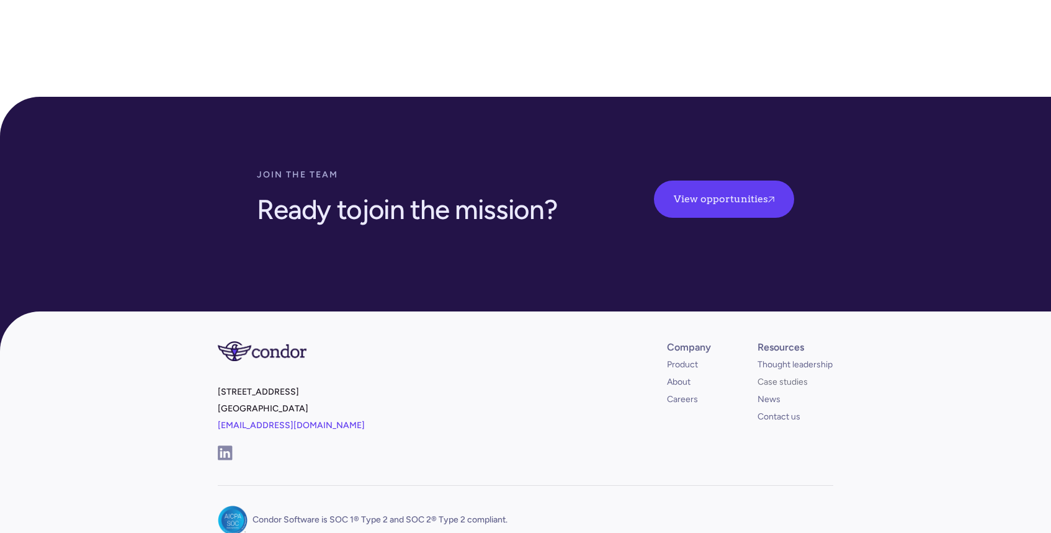 The height and width of the screenshot is (533, 1051). I want to click on h2: Ready to, so click(406, 207).